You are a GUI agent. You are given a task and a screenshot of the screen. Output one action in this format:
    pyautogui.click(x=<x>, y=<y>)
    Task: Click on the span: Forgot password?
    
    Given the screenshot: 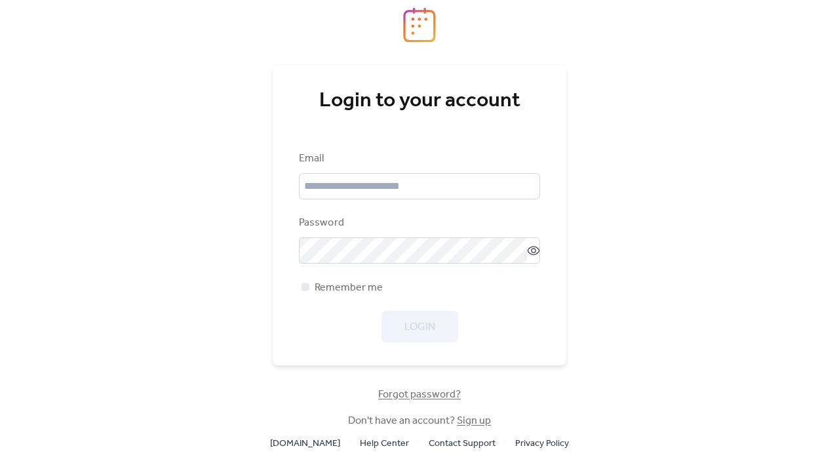 What is the action you would take?
    pyautogui.click(x=420, y=395)
    